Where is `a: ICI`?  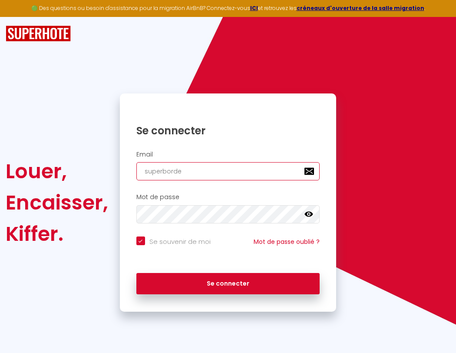 a: ICI is located at coordinates (254, 8).